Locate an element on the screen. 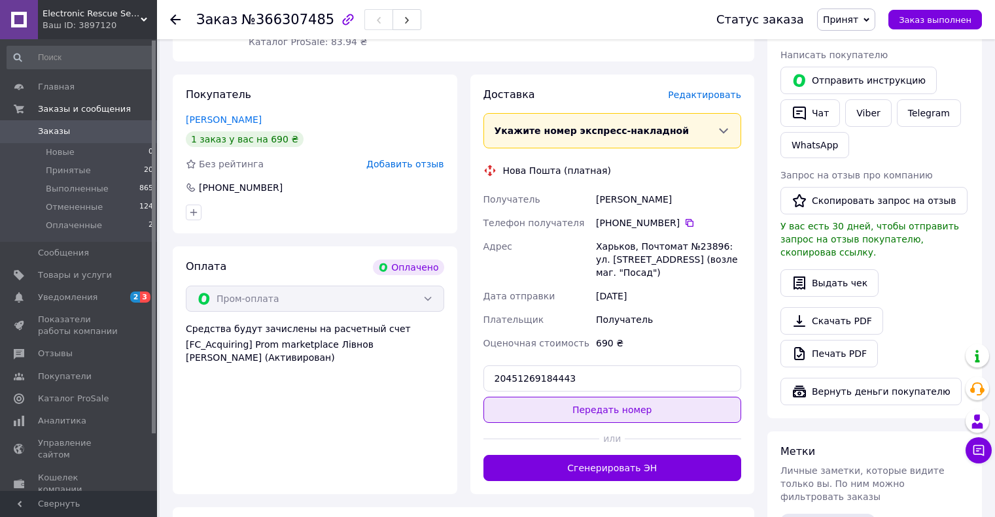 This screenshot has height=517, width=995. span: Телефон получателя is located at coordinates (534, 223).